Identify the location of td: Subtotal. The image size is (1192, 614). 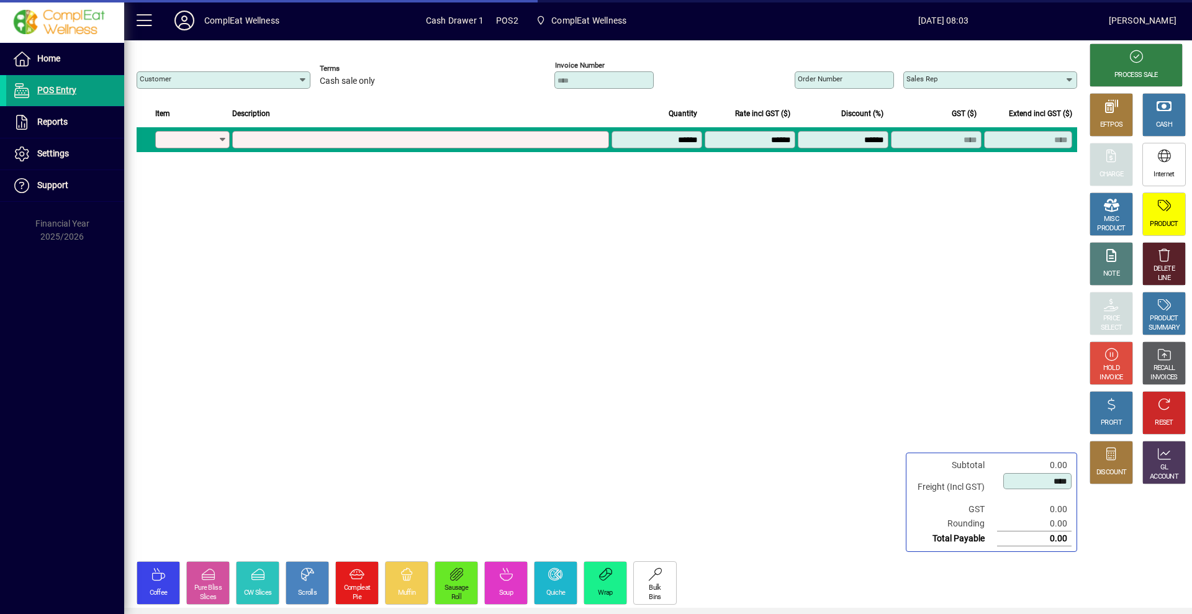
(955, 465).